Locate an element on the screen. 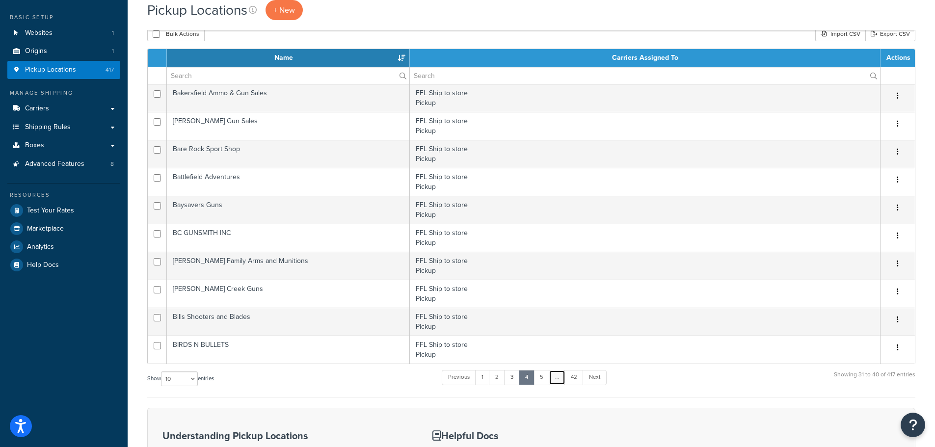 The width and height of the screenshot is (935, 447). button: Bulk Actions is located at coordinates (176, 34).